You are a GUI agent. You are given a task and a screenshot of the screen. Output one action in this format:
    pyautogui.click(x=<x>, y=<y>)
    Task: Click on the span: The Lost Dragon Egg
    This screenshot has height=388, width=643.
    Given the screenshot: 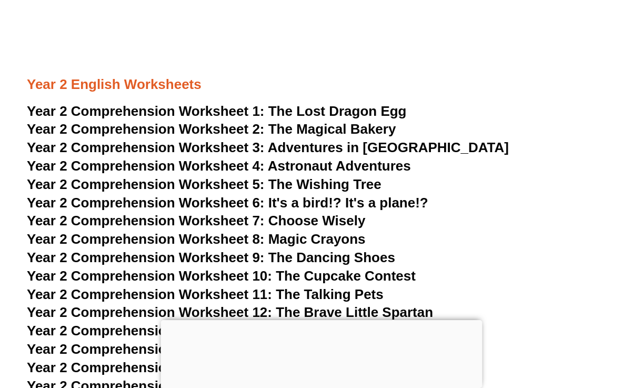 What is the action you would take?
    pyautogui.click(x=337, y=111)
    